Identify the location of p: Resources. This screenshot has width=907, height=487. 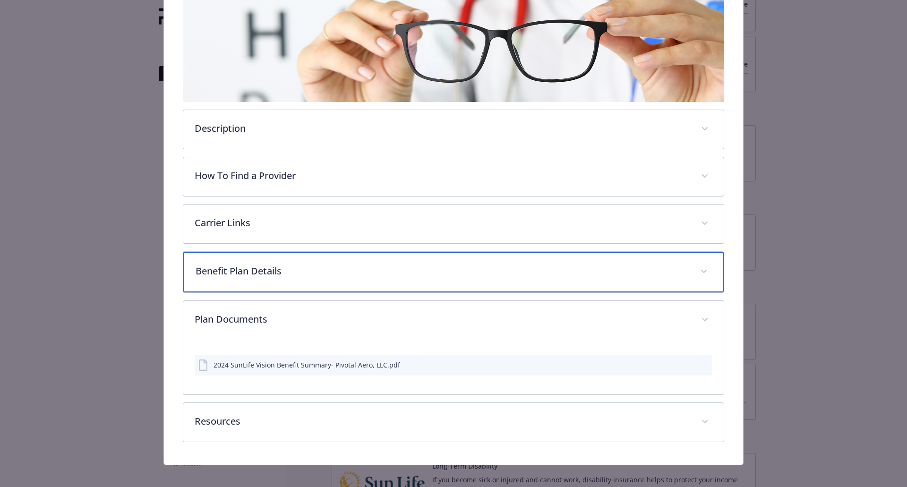
(442, 421).